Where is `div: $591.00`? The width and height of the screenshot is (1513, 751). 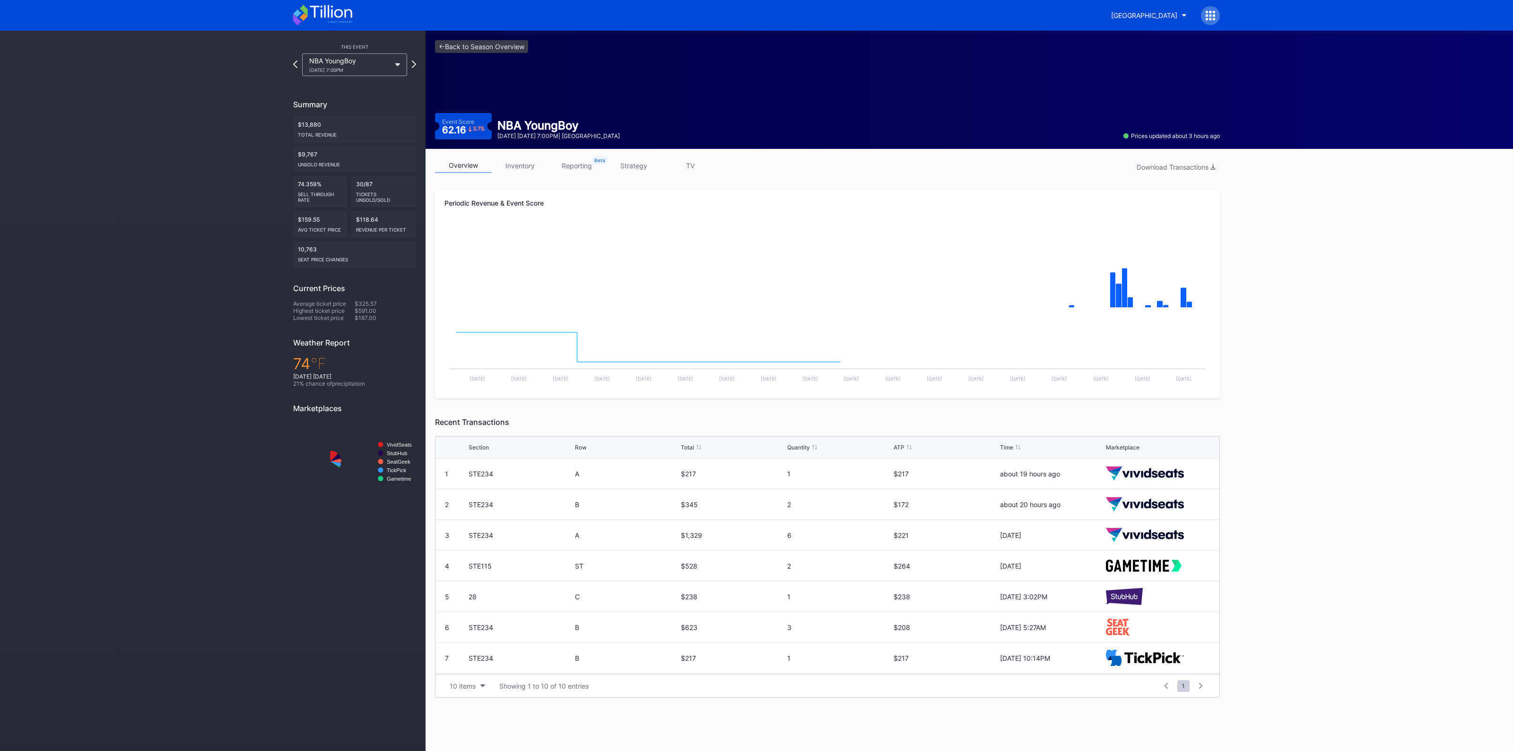 div: $591.00 is located at coordinates (385, 311).